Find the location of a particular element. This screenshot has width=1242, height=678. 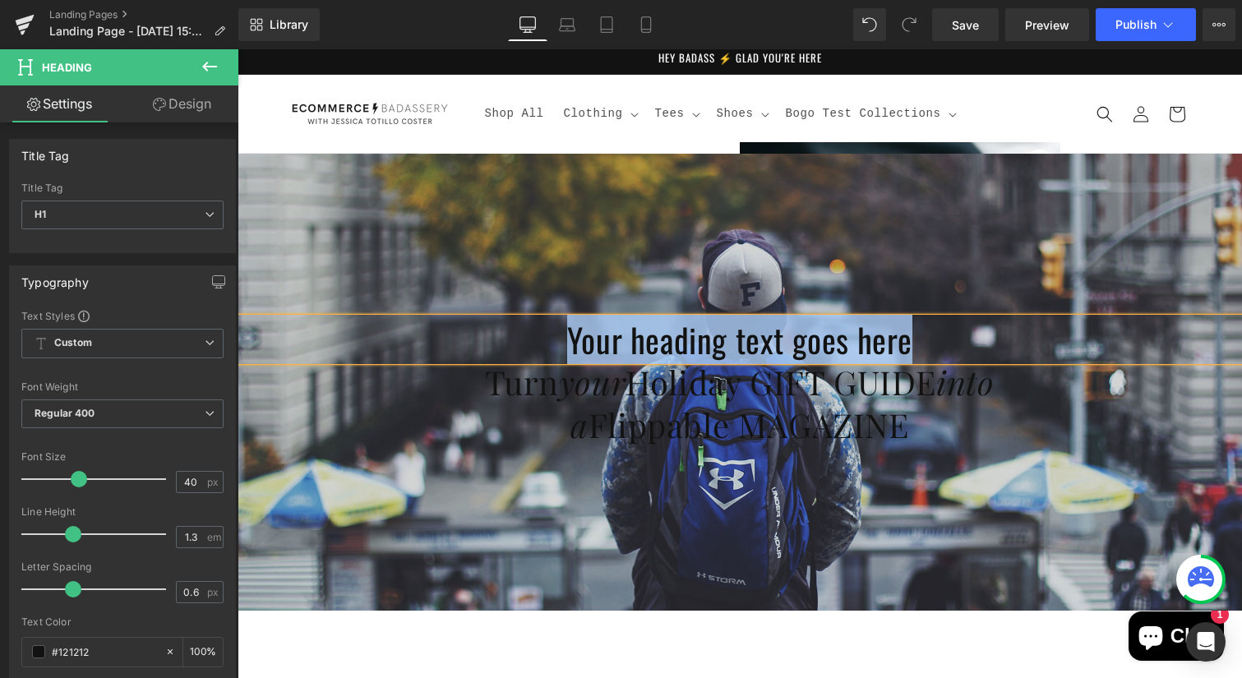

div: Text Styles is located at coordinates (122, 316).